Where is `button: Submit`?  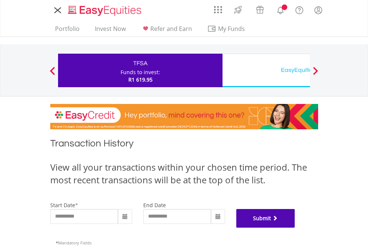 button: Submit is located at coordinates (266, 218).